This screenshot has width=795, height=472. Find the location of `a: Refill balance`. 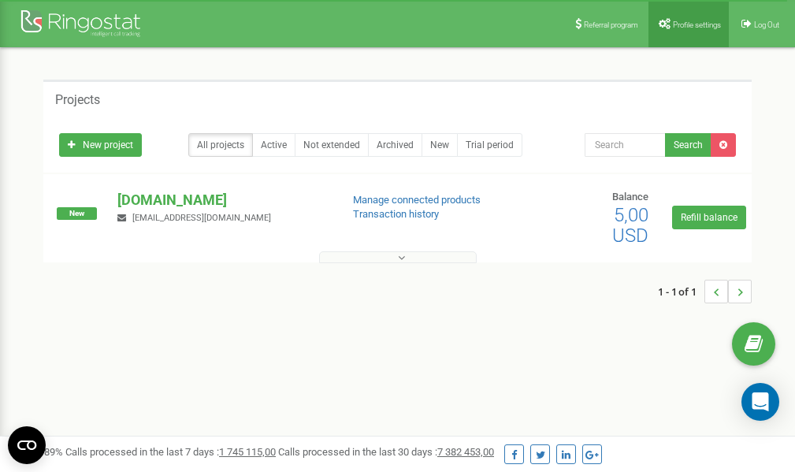

a: Refill balance is located at coordinates (710, 218).